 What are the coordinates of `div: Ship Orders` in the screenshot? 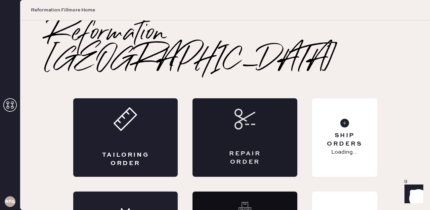 It's located at (344, 140).